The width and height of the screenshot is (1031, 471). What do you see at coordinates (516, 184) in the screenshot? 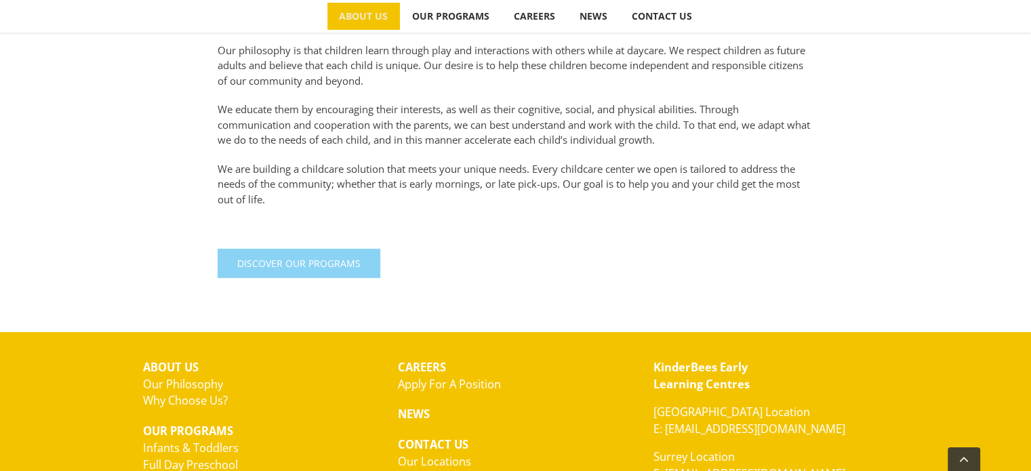
I see `p: We are building a childcare solution that meets your unique needs. Every childcare center we open...` at bounding box center [516, 184].